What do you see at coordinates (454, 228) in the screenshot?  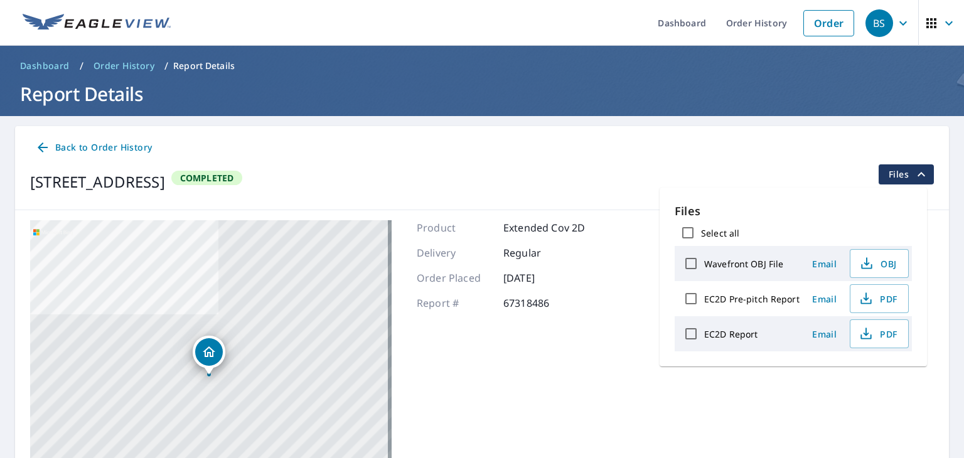 I see `p: Product` at bounding box center [454, 228].